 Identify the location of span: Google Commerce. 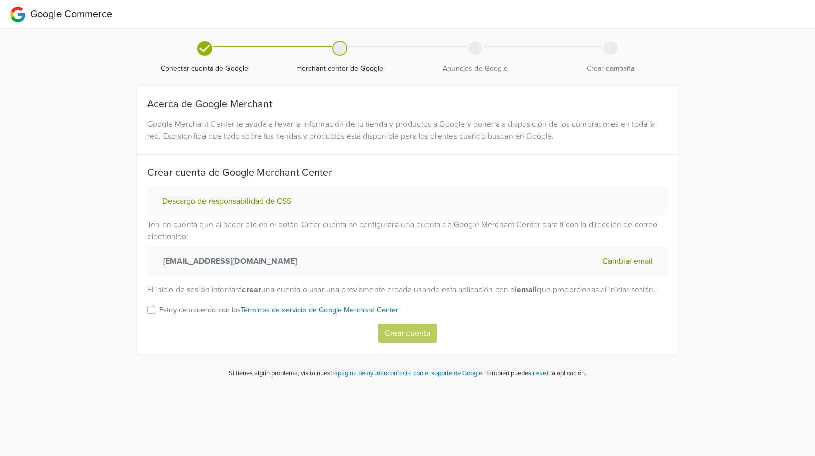
(71, 14).